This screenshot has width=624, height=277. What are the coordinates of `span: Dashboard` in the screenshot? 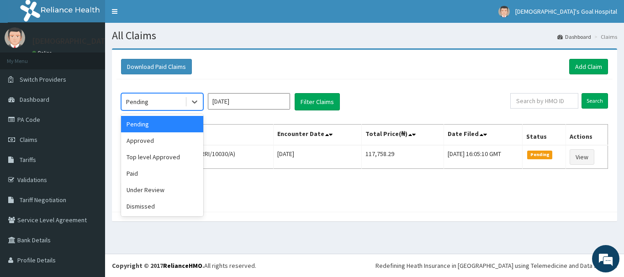 It's located at (34, 100).